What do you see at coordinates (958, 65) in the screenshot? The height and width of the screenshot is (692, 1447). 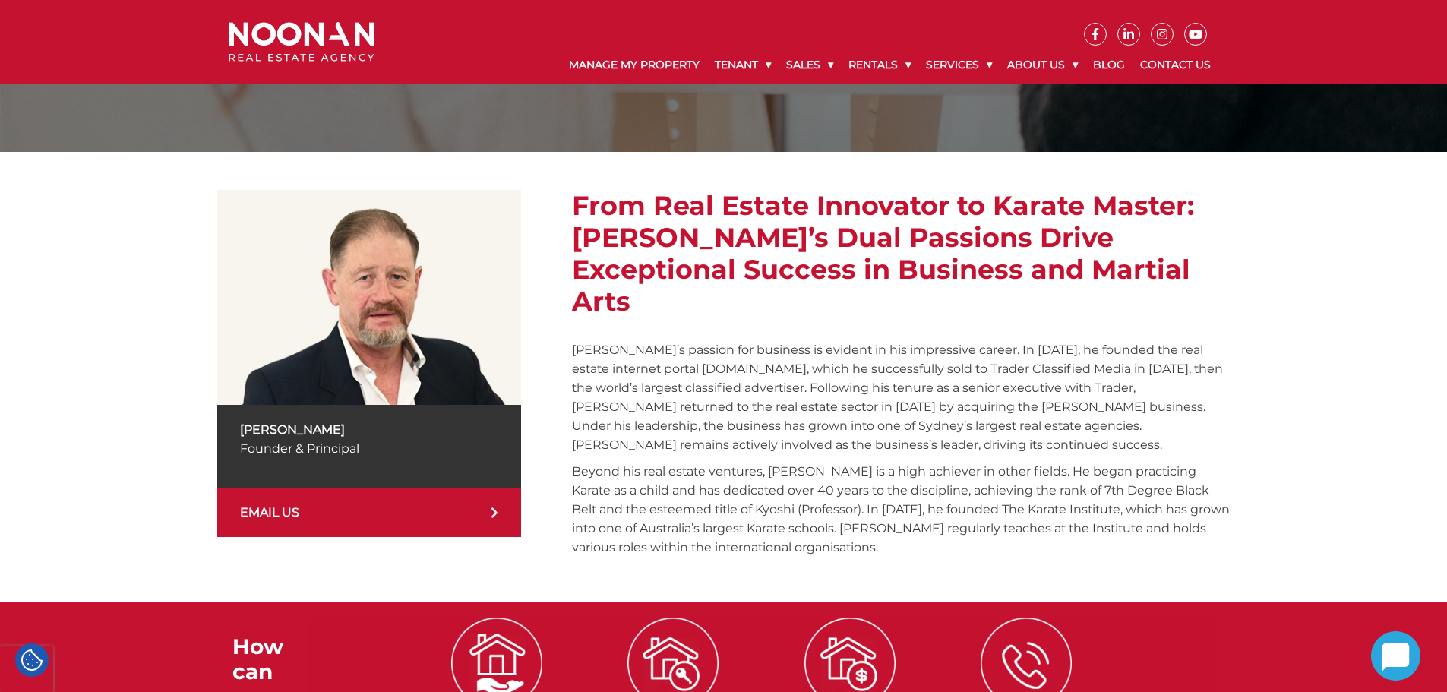 I see `a: Services` at bounding box center [958, 65].